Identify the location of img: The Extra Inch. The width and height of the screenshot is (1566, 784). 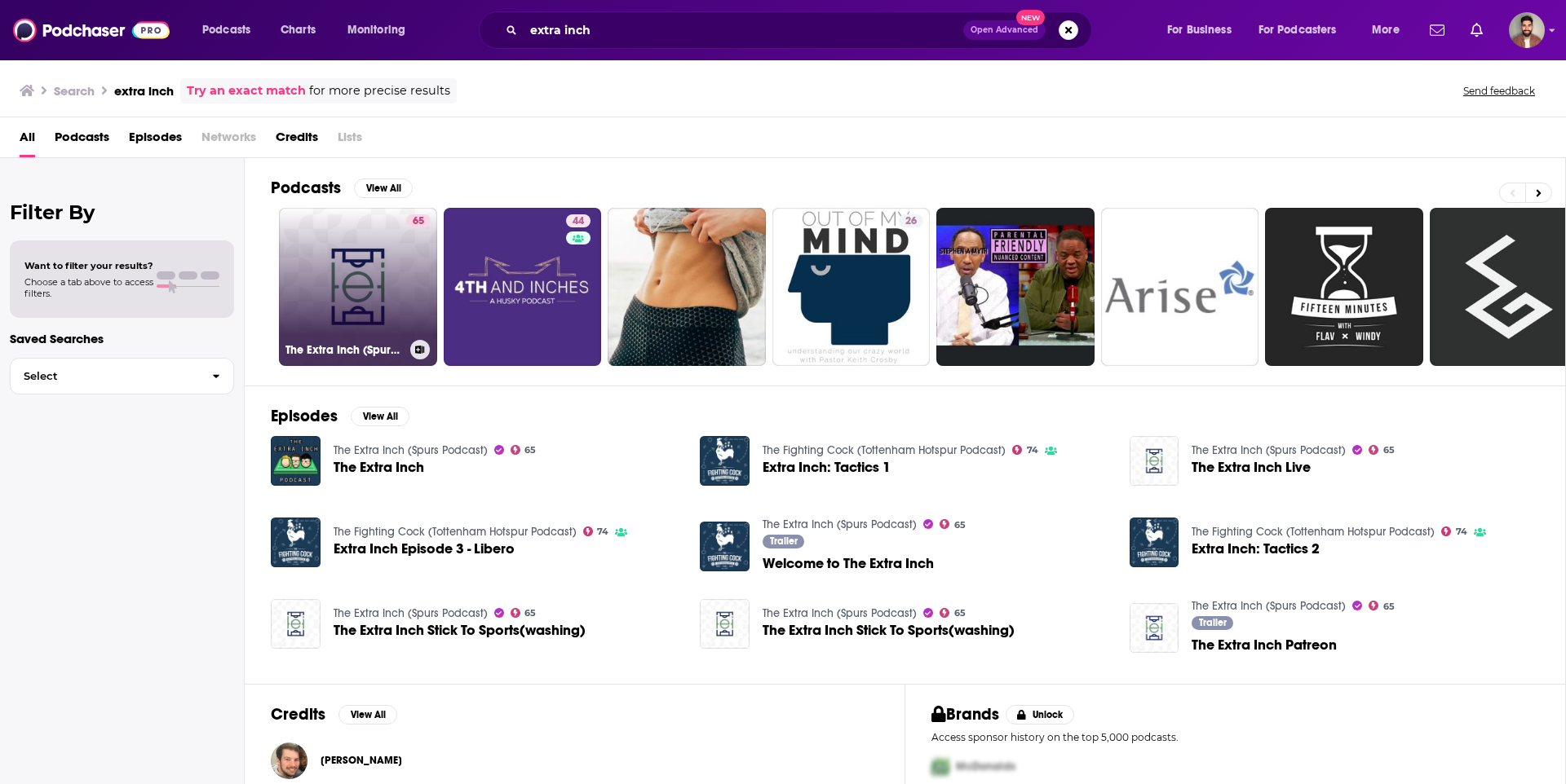
(295, 460).